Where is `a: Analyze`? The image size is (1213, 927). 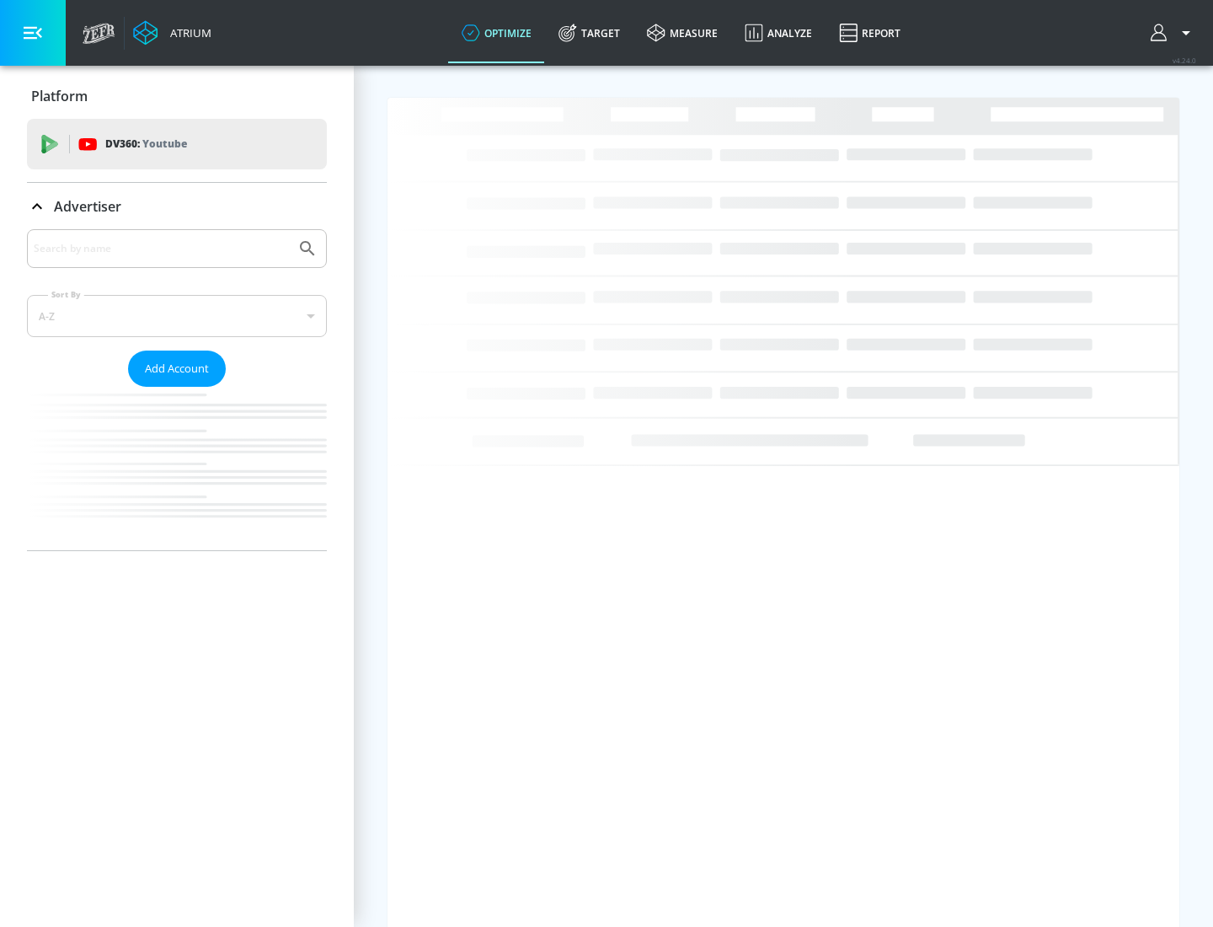
a: Analyze is located at coordinates (778, 33).